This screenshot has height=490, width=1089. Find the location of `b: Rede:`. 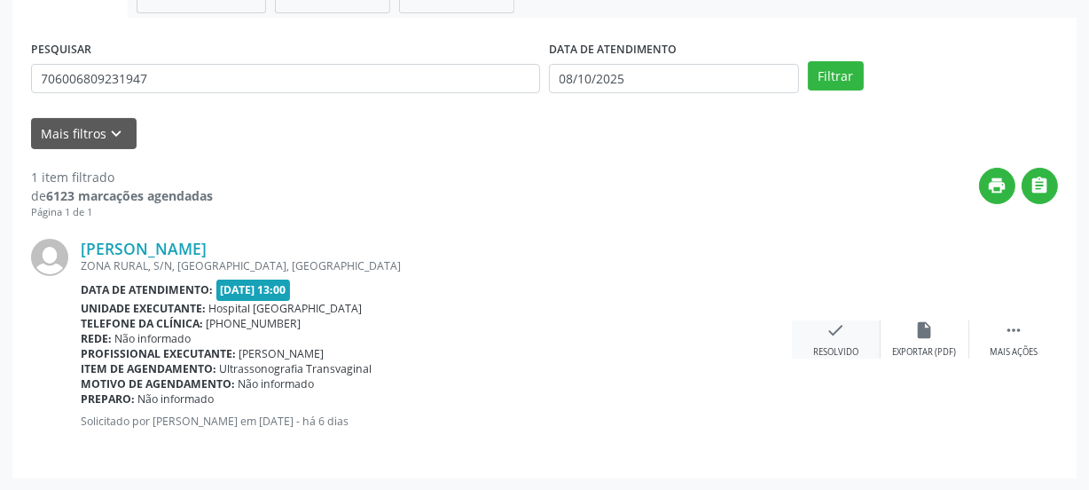

b: Rede: is located at coordinates (96, 338).